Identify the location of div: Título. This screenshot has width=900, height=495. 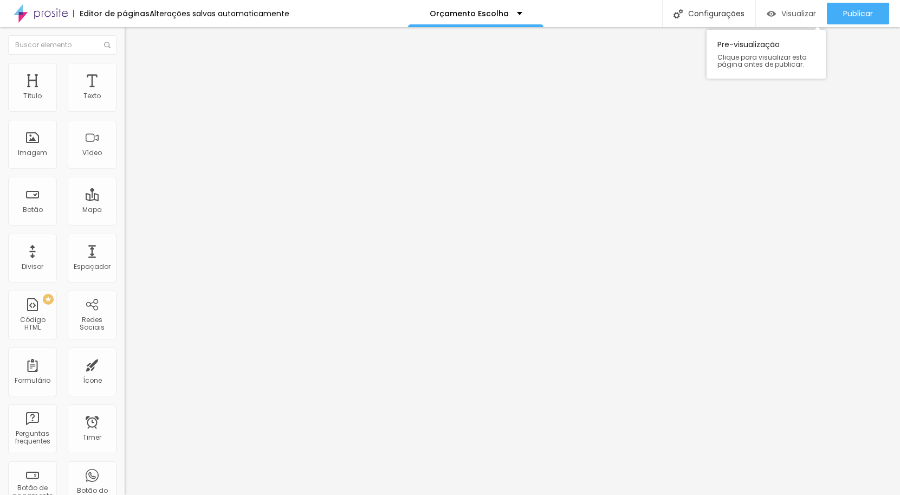
(33, 96).